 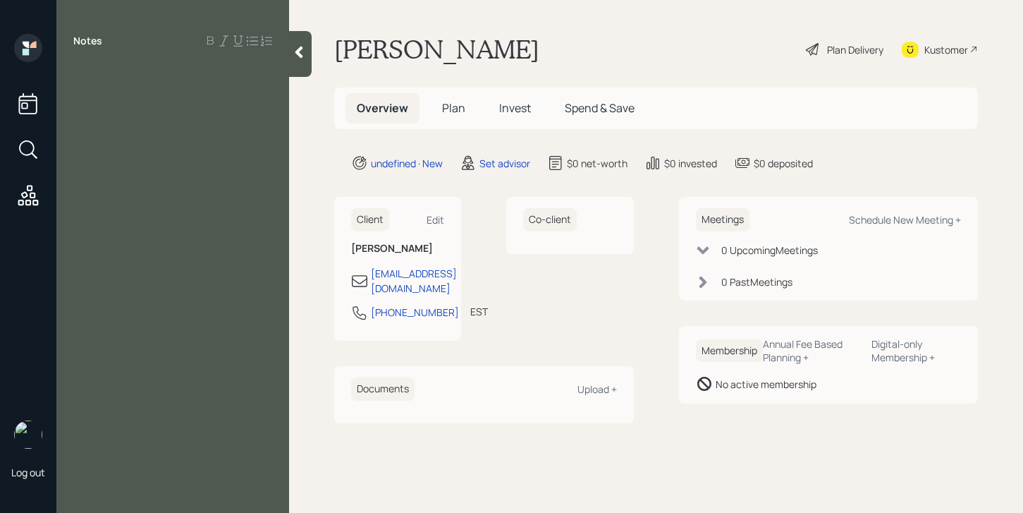 What do you see at coordinates (28, 472) in the screenshot?
I see `div: Log out` at bounding box center [28, 472].